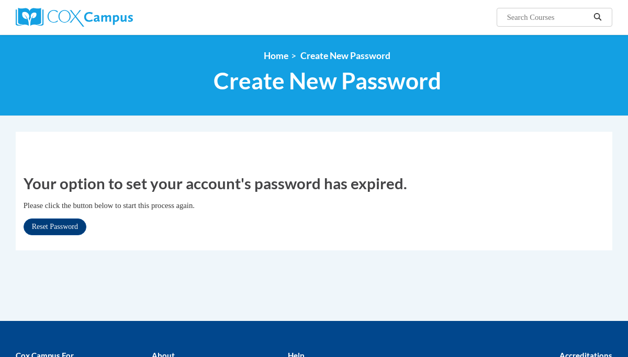  I want to click on a: Home, so click(276, 55).